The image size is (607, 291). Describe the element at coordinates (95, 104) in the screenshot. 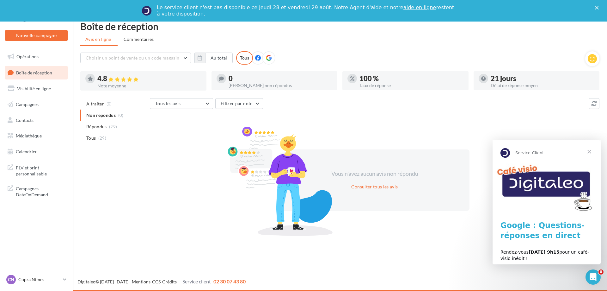

I see `span: A traiter` at that location.